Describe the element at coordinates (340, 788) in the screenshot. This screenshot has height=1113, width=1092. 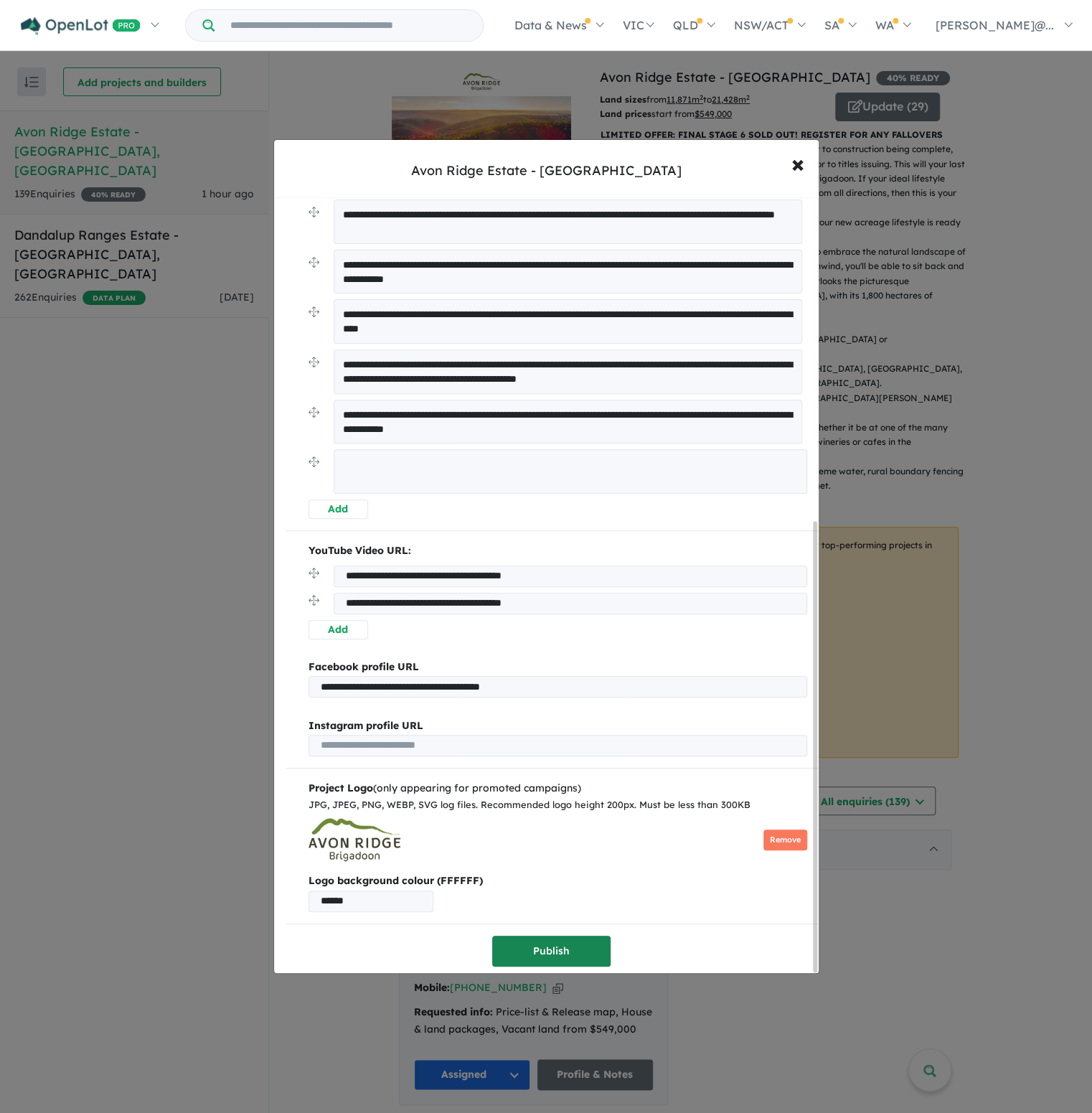
I see `b: Project Logo` at that location.